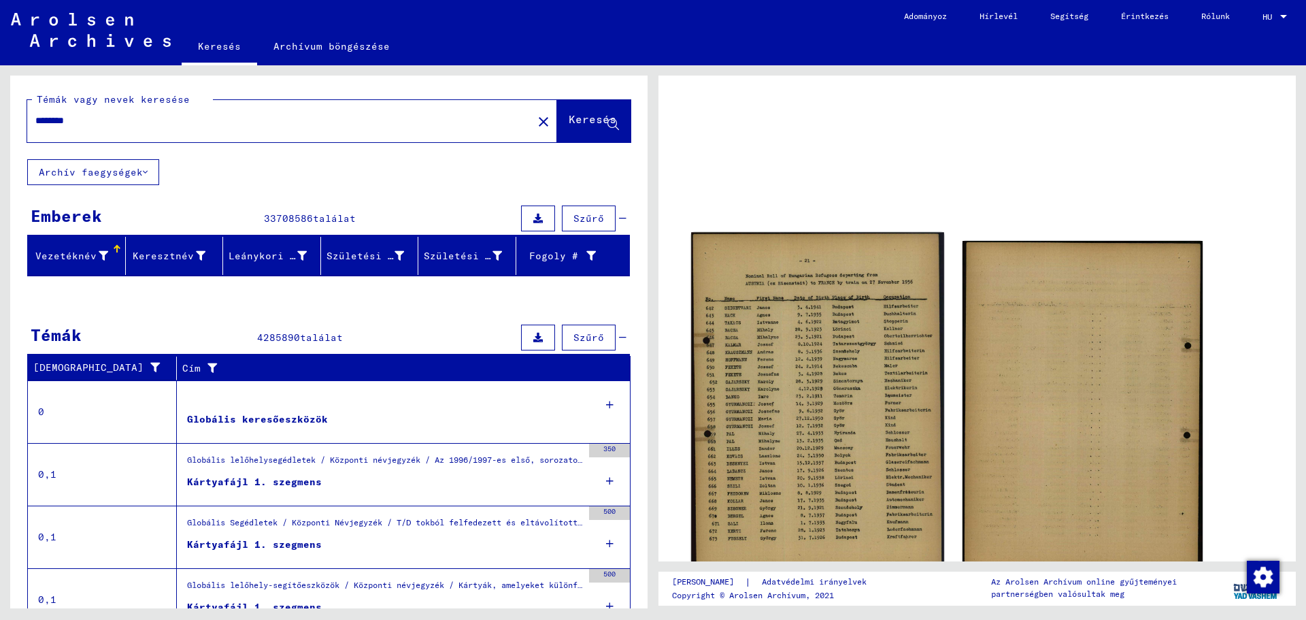 This screenshot has width=1306, height=620. I want to click on mat-header-cell: Születési idő, so click(467, 256).